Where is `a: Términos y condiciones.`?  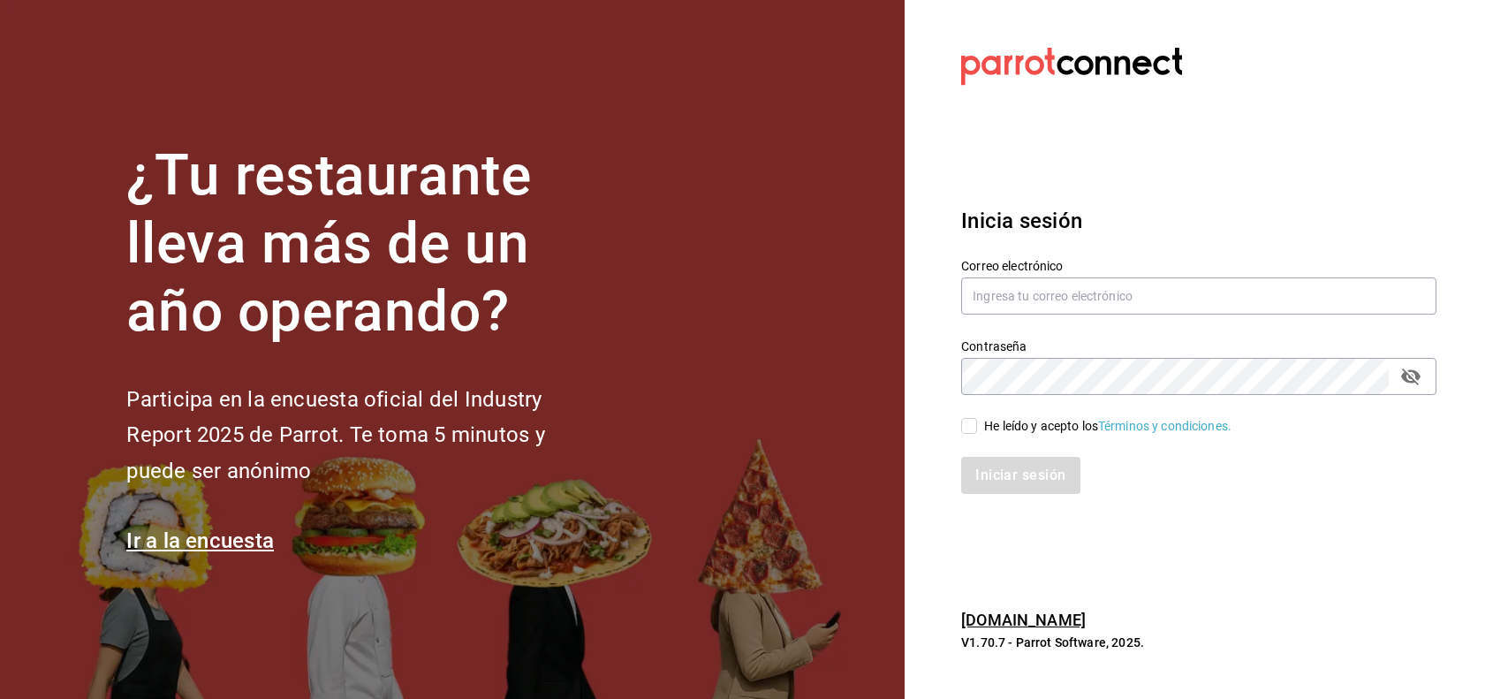 a: Términos y condiciones. is located at coordinates (1164, 426).